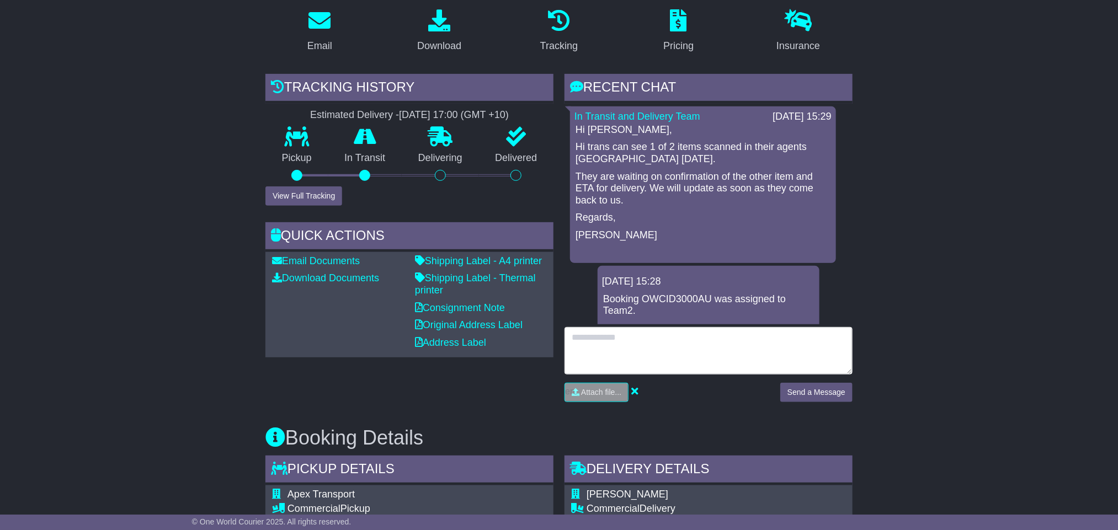 This screenshot has height=530, width=1118. Describe the element at coordinates (637, 116) in the screenshot. I see `a: In Transit and Delivery Team` at that location.